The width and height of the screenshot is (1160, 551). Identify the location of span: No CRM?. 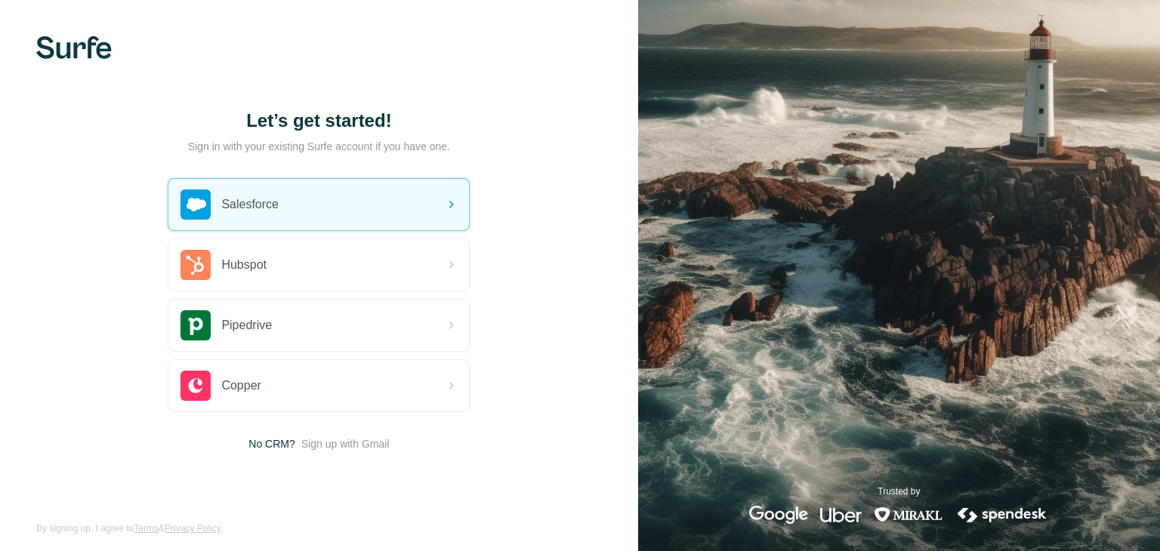
(271, 444).